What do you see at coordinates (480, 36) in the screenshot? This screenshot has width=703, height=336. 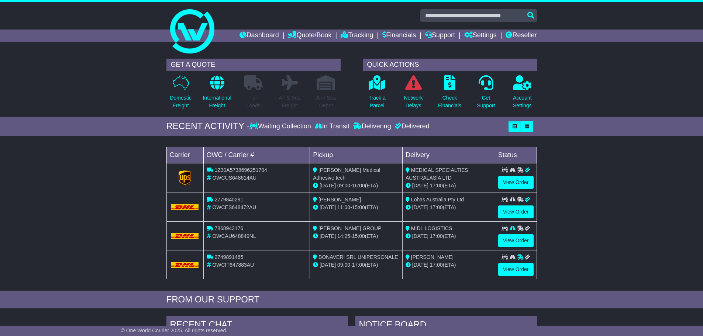 I see `a: Settings` at bounding box center [480, 36].